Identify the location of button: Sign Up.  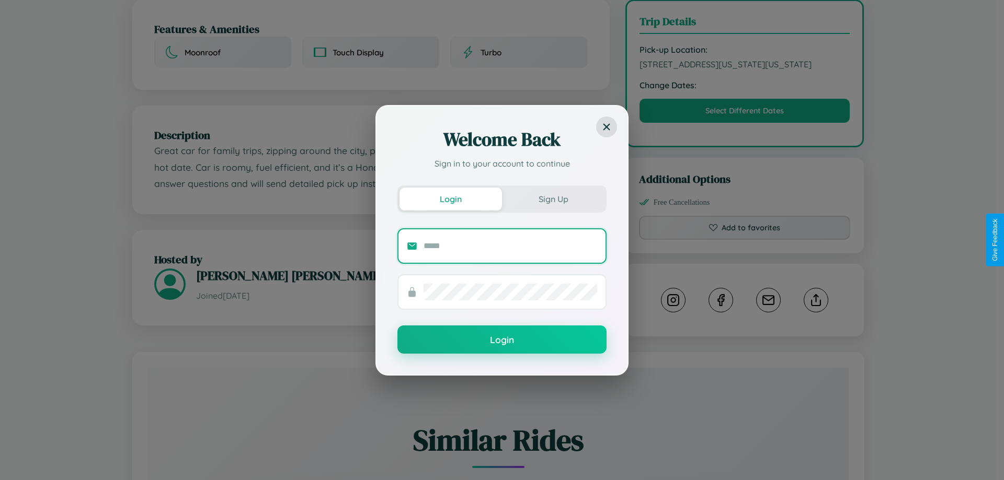
(553, 199).